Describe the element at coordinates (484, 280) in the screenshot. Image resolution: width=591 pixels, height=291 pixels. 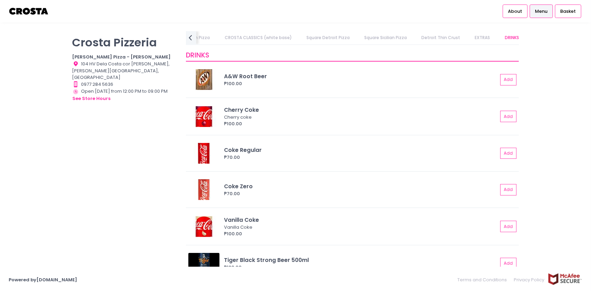
I see `a: Terms and Conditions` at that location.